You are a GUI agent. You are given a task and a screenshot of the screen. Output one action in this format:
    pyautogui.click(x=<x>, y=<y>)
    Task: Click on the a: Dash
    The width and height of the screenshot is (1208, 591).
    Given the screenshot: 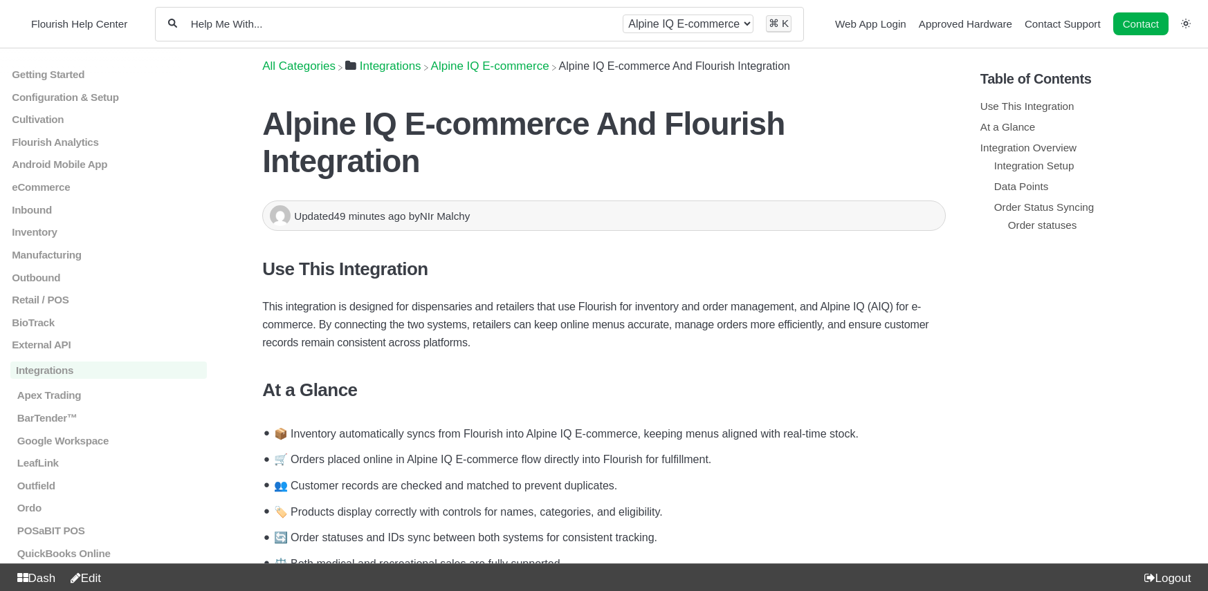 What is the action you would take?
    pyautogui.click(x=33, y=578)
    